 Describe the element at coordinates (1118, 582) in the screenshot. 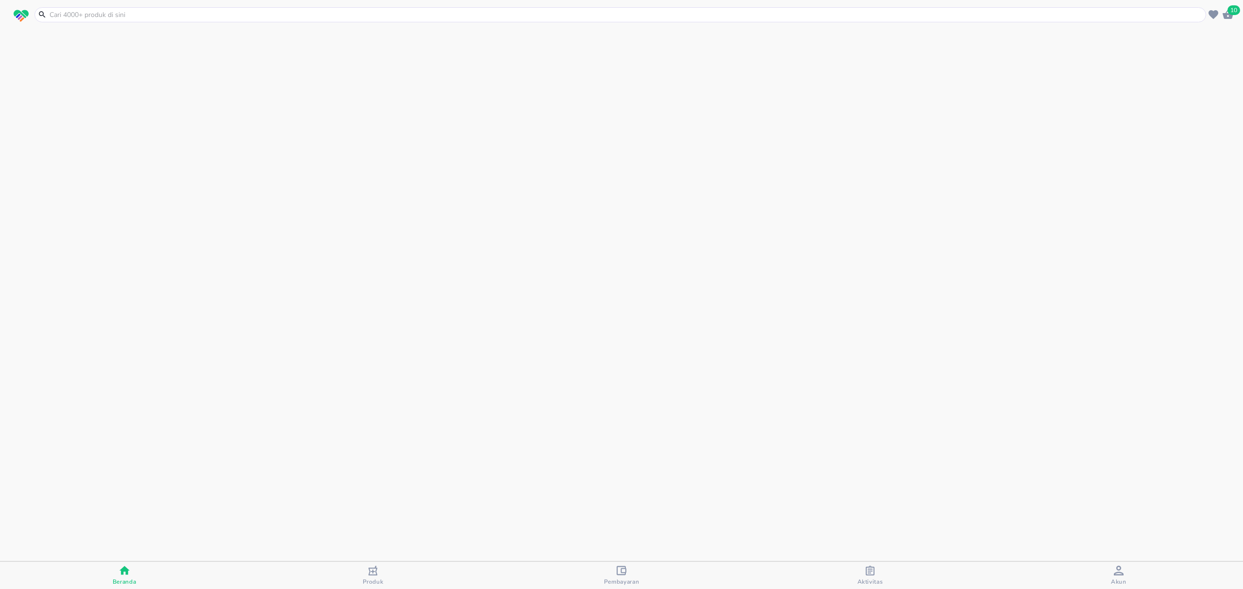

I see `span: Akun` at that location.